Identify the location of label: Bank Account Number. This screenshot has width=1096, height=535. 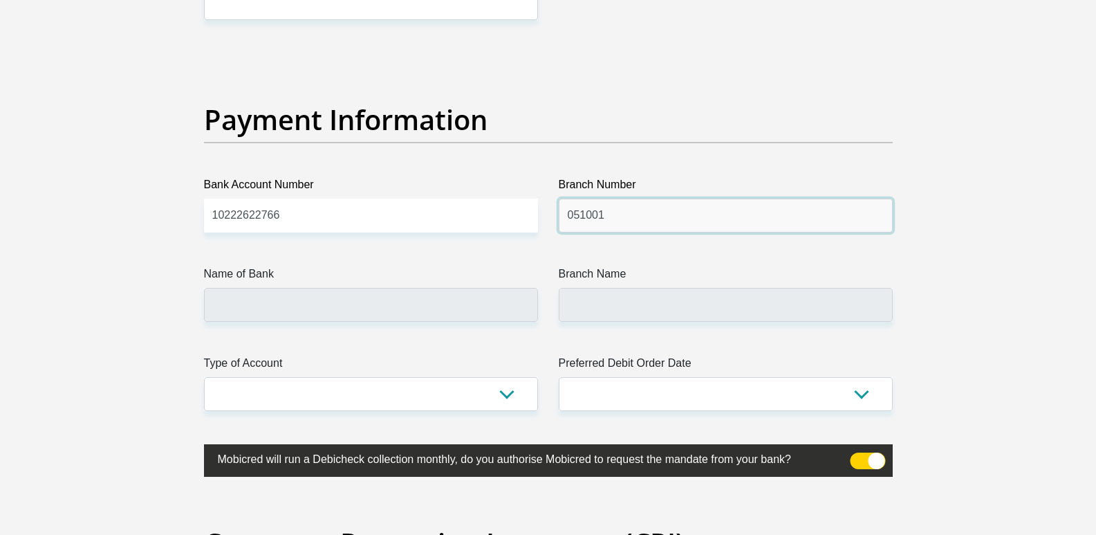
(371, 187).